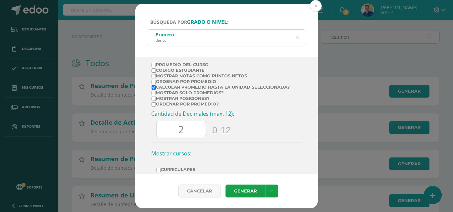 Image resolution: width=453 pixels, height=212 pixels. Describe the element at coordinates (153, 104) in the screenshot. I see `input: Ordenar por promedio?` at that location.